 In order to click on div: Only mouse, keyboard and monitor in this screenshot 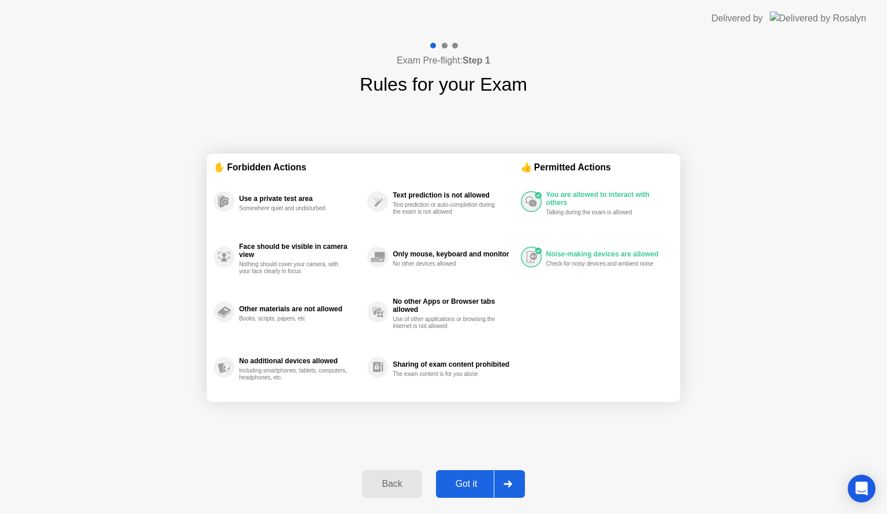, I will do `click(453, 254)`.